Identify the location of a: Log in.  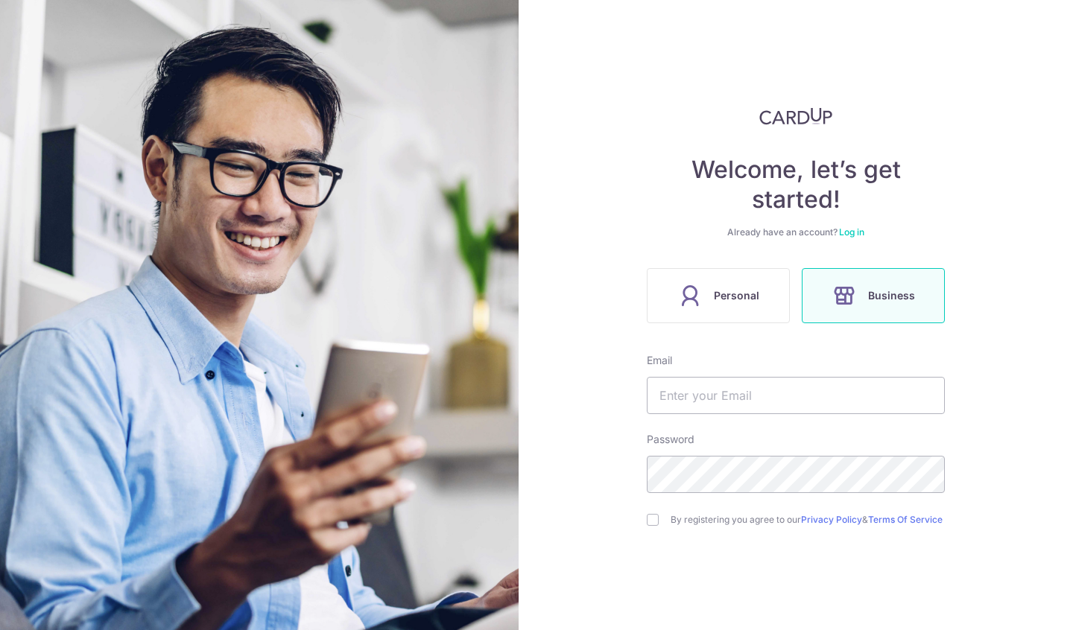
(851, 232).